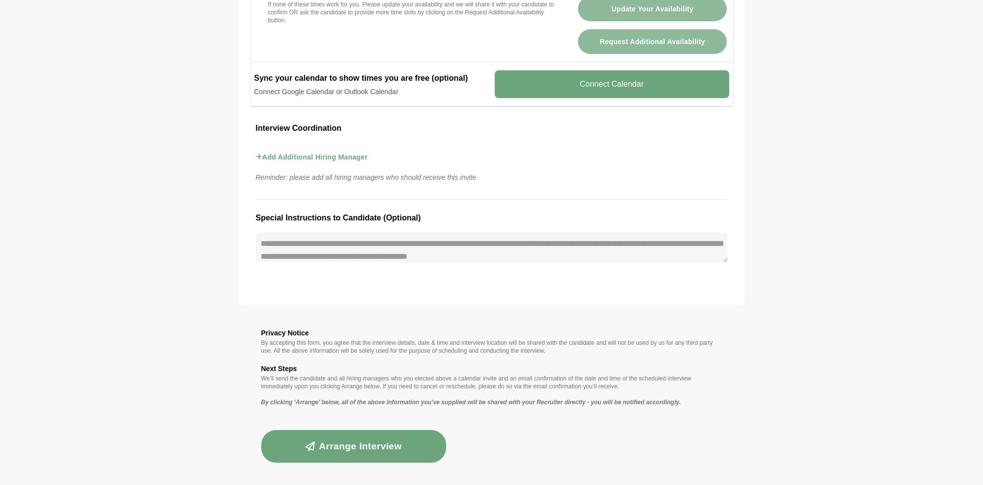  Describe the element at coordinates (371, 78) in the screenshot. I see `h2: Sync your calendar to show times you are free (optional)` at that location.